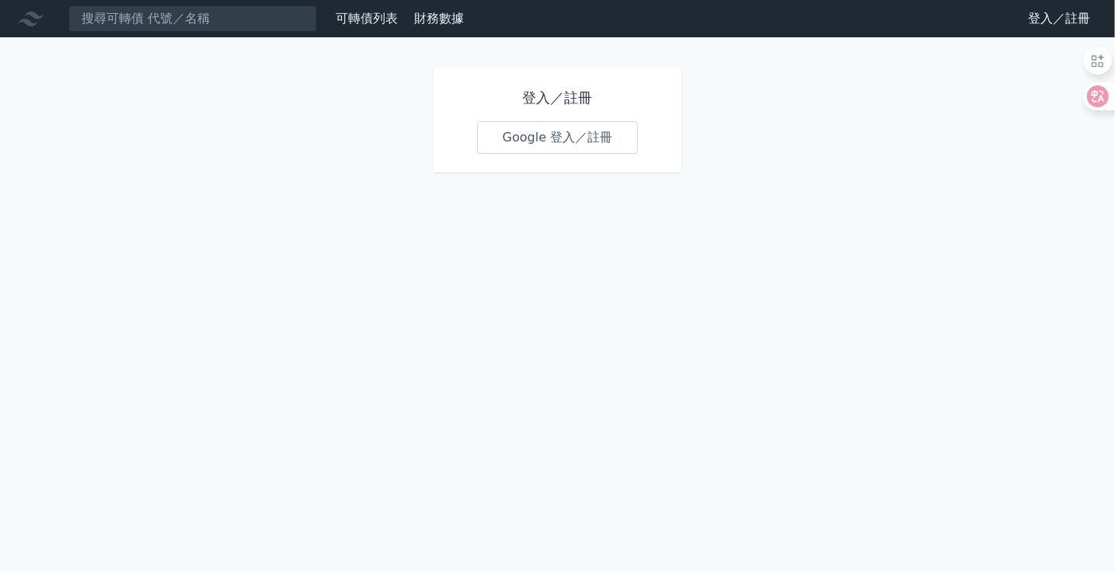 This screenshot has height=572, width=1115. Describe the element at coordinates (558, 98) in the screenshot. I see `h1: 登入／註冊` at that location.